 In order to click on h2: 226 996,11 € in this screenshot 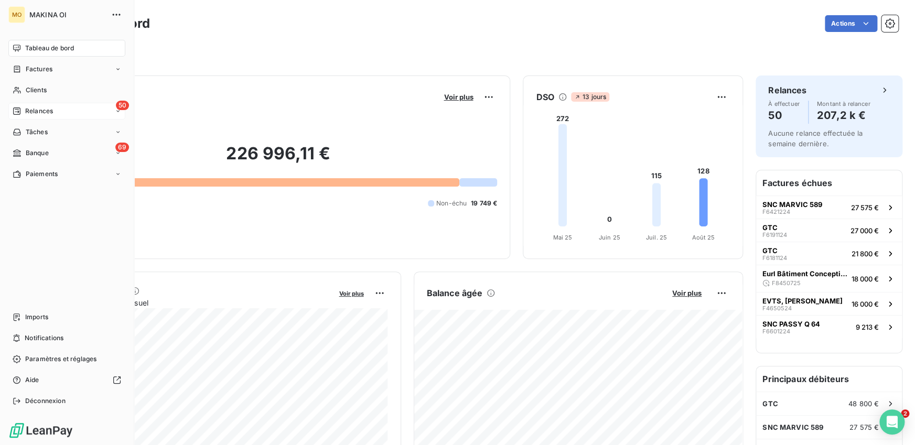, I will do `click(278, 159)`.